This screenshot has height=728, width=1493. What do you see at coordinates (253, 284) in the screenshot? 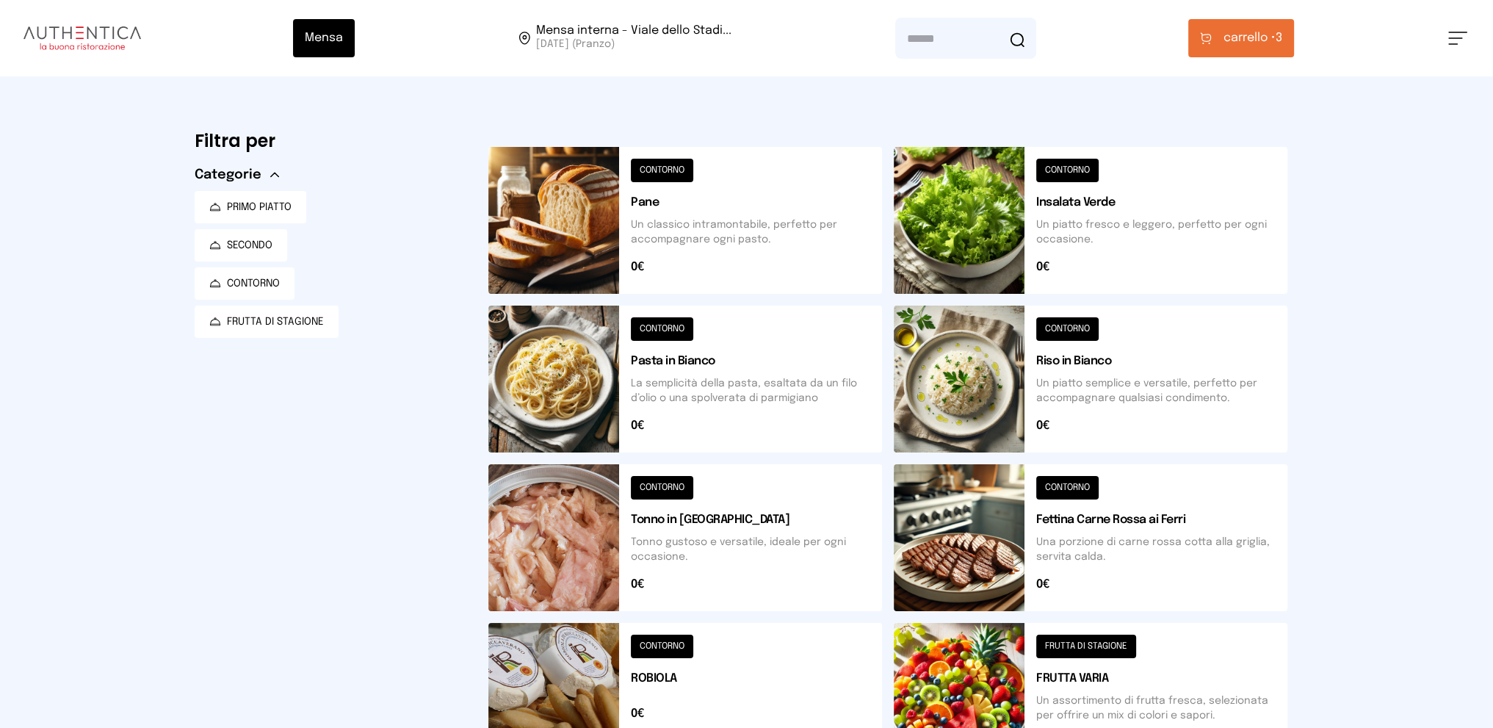
I see `span: CONTORNO` at bounding box center [253, 284].